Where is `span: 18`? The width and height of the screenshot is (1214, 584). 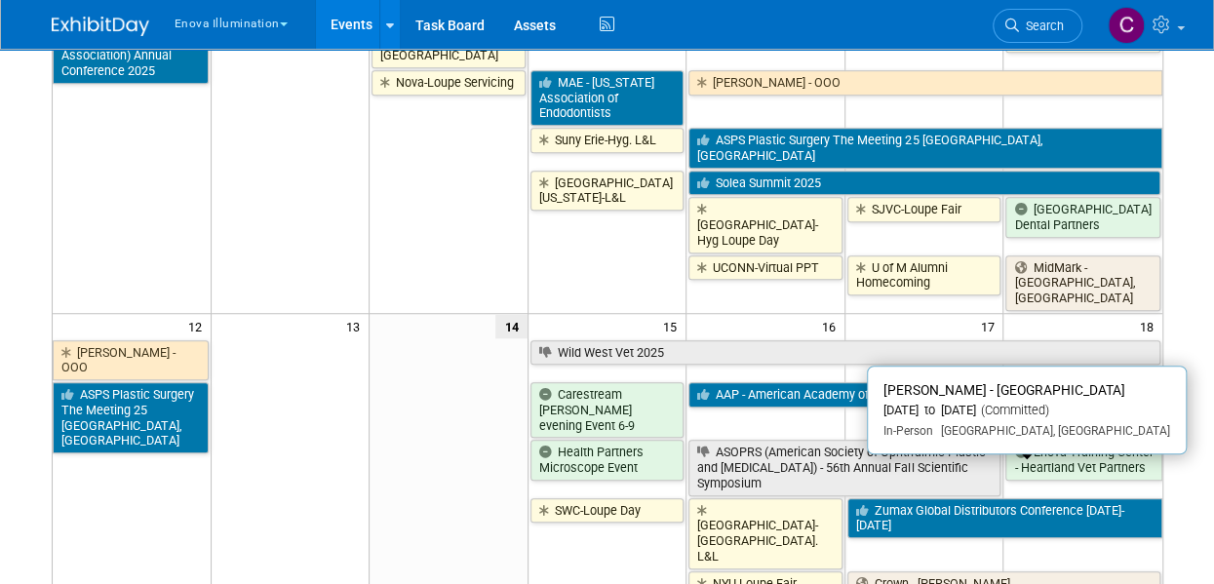
span: 18 is located at coordinates (1150, 326).